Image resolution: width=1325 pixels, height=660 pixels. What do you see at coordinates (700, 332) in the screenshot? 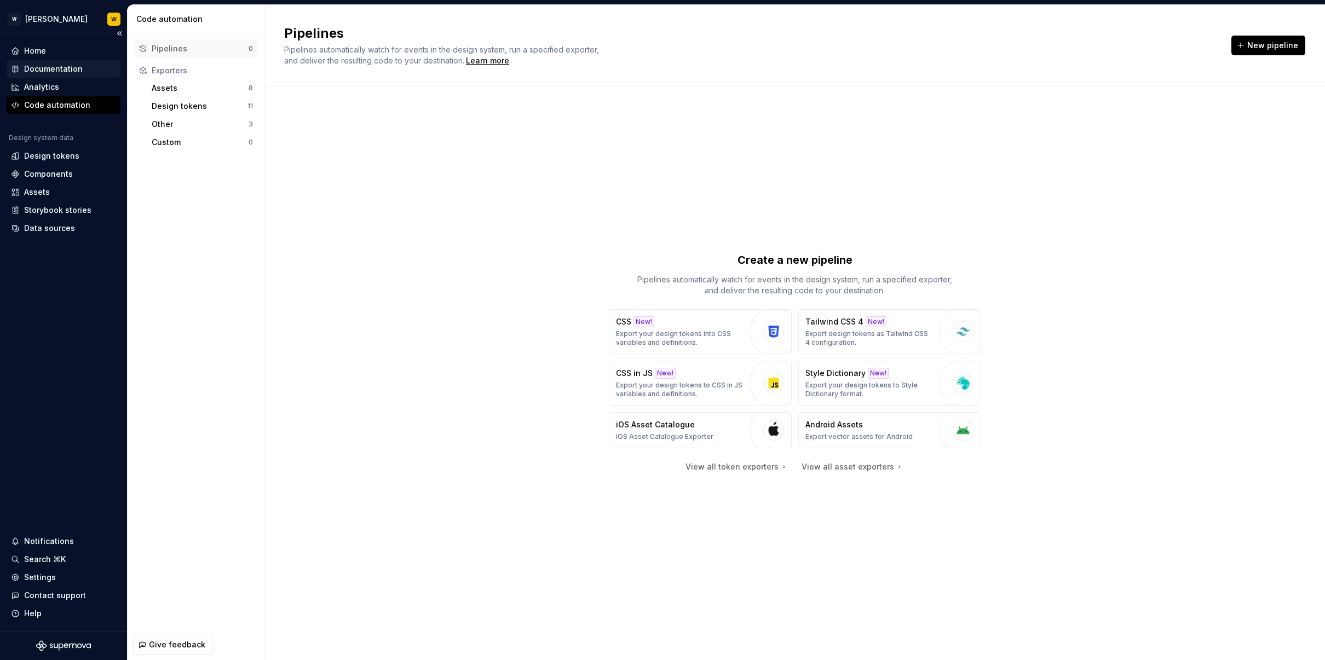
I see `button: CSSNew!Export your design tokens into CSS variables and definitions.` at bounding box center [700, 332].